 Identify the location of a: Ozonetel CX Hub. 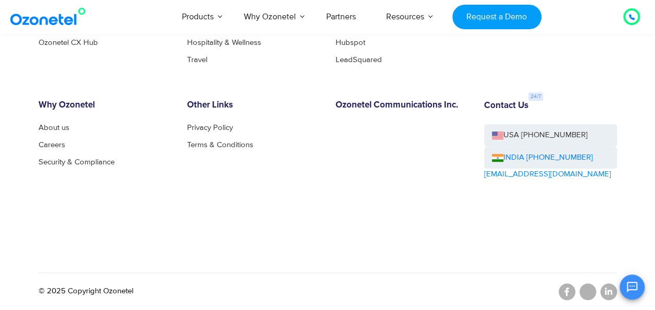
(68, 42).